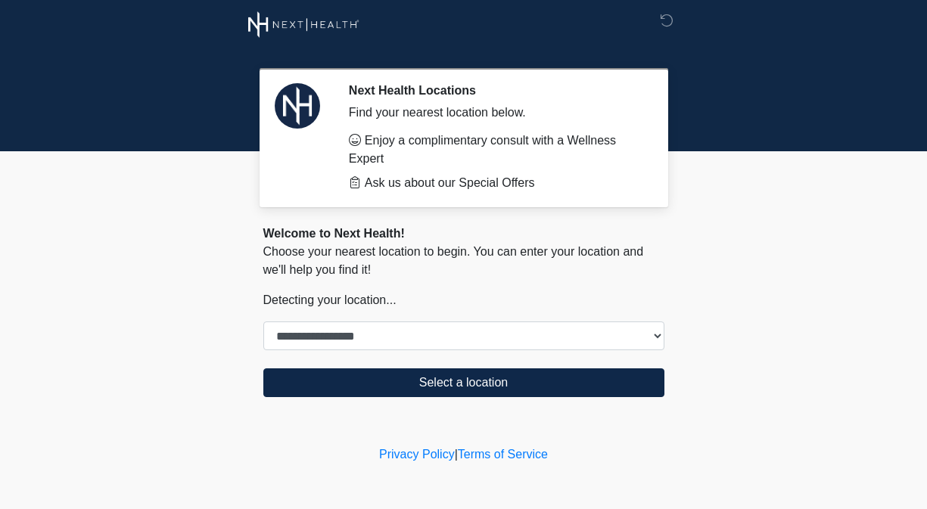 This screenshot has width=927, height=509. What do you see at coordinates (495, 90) in the screenshot?
I see `h2: Next Health Locations` at bounding box center [495, 90].